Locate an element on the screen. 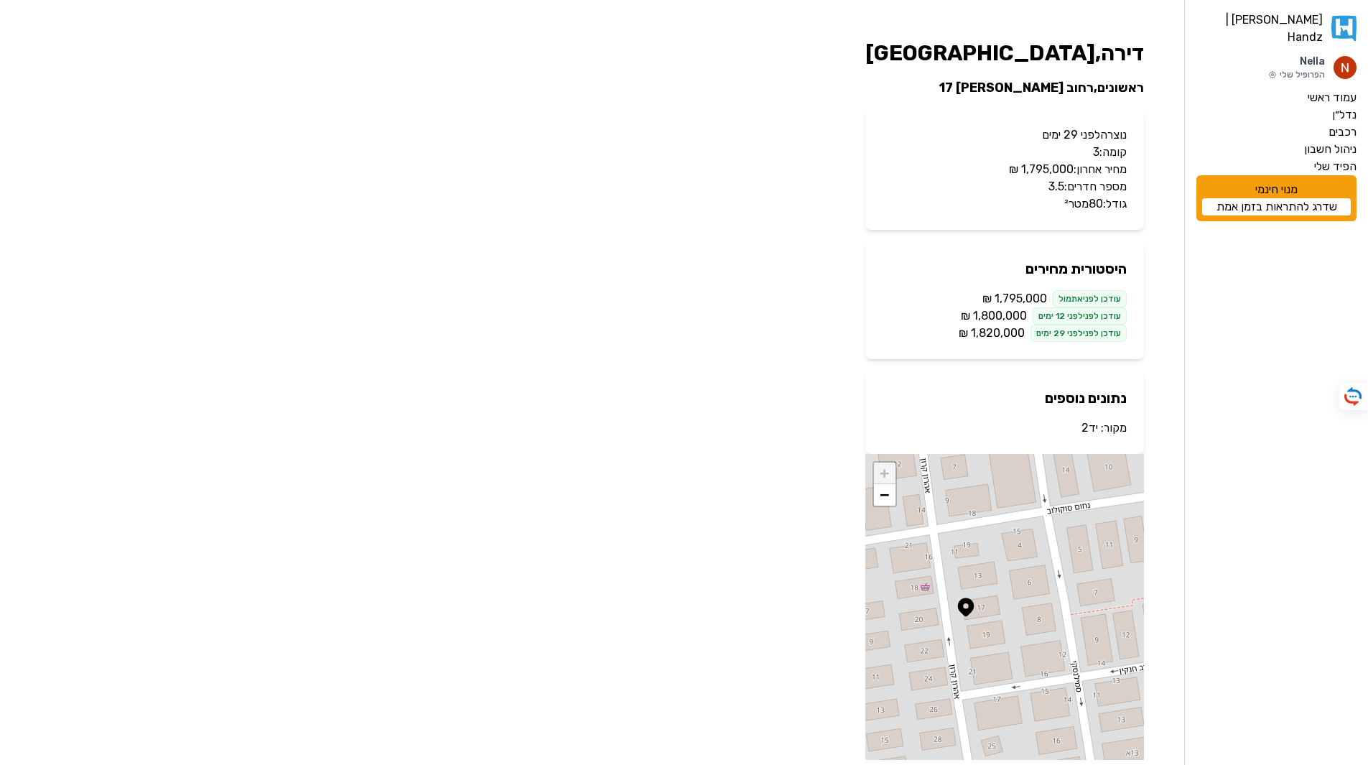 The width and height of the screenshot is (1368, 765). a: הפיד שלי is located at coordinates (1276, 167).